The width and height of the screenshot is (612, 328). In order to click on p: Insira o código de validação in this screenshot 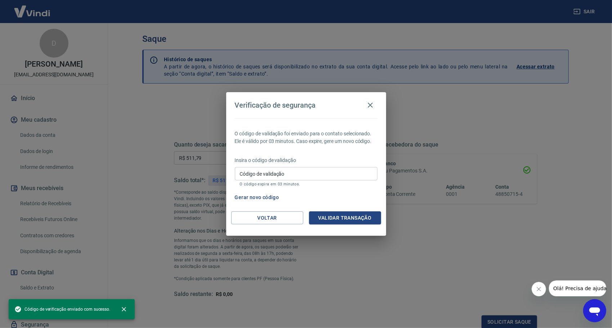, I will do `click(306, 160)`.